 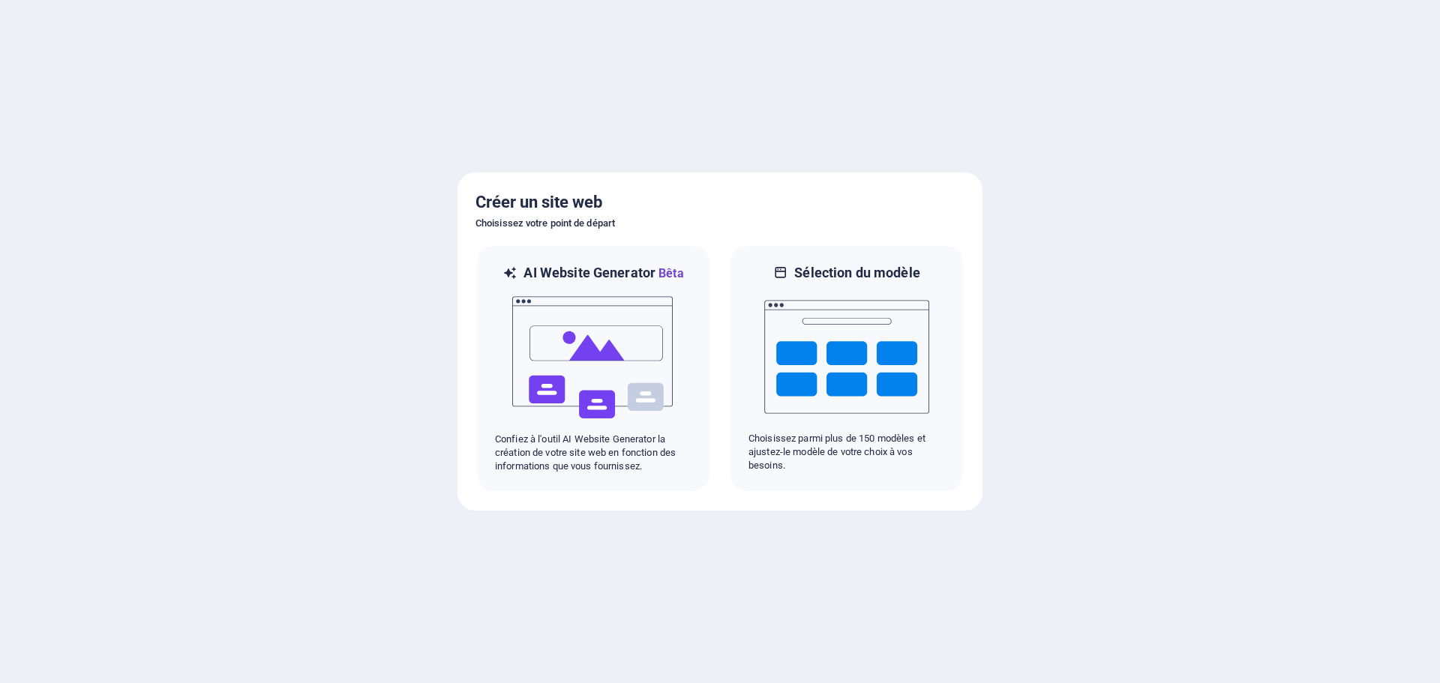 What do you see at coordinates (593, 453) in the screenshot?
I see `p: Confiez à l'outil AI Website Generator la création de votre site web en fonction des informations...` at bounding box center [593, 453].